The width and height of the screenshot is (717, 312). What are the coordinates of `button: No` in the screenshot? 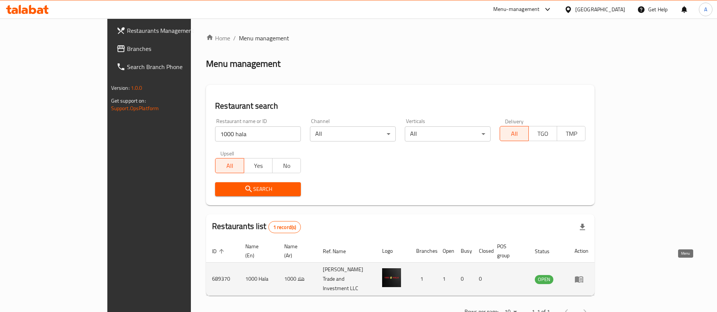 It's located at (286, 166).